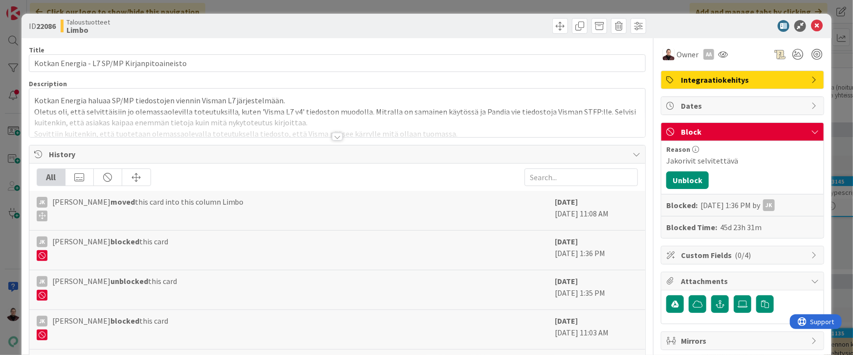 The image size is (853, 355). Describe the element at coordinates (88, 30) in the screenshot. I see `b: Limbo` at that location.